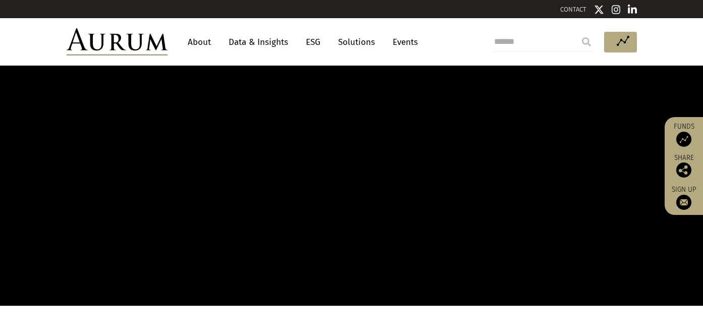 Image resolution: width=703 pixels, height=332 pixels. I want to click on img: Instagram icon, so click(617, 10).